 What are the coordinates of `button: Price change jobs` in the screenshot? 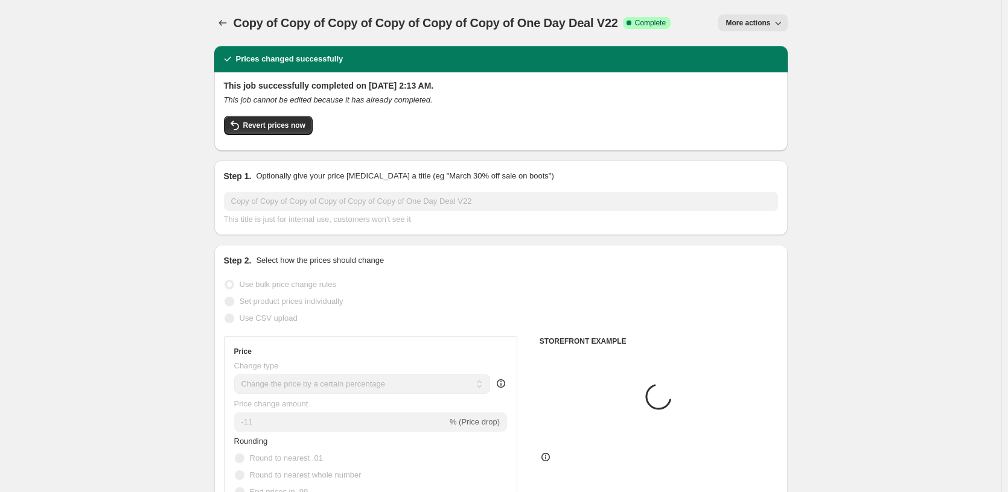 It's located at (223, 23).